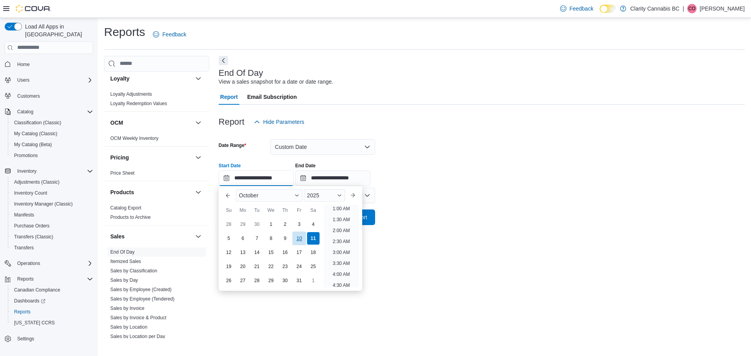  I want to click on div: Loyalty, so click(157, 101).